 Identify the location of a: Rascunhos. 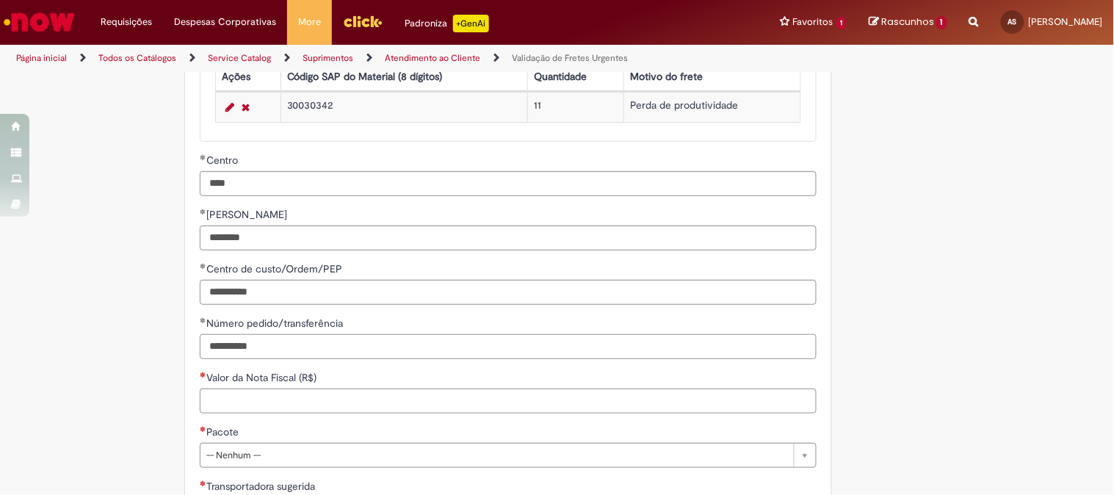
(908, 22).